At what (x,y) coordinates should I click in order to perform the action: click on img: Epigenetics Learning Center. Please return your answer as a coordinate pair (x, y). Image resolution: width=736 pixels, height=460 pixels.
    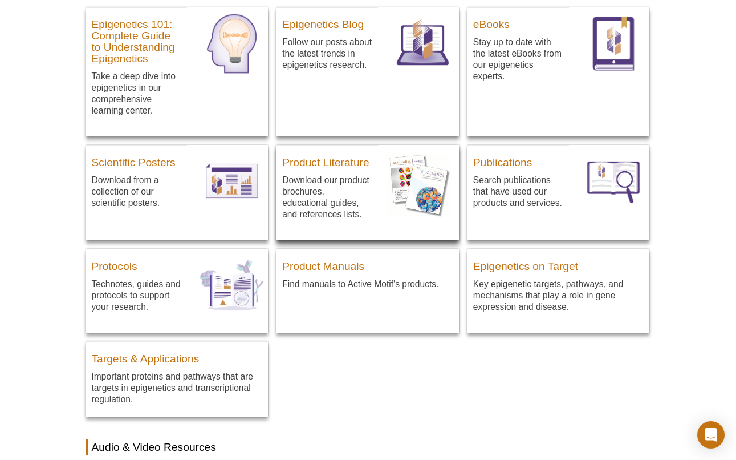
    Looking at the image, I should click on (231, 43).